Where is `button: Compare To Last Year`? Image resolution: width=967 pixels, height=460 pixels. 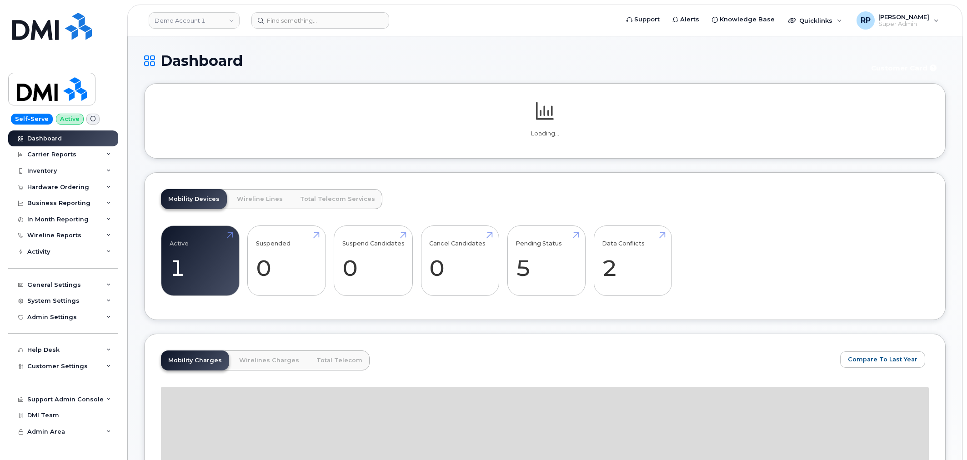 button: Compare To Last Year is located at coordinates (883, 360).